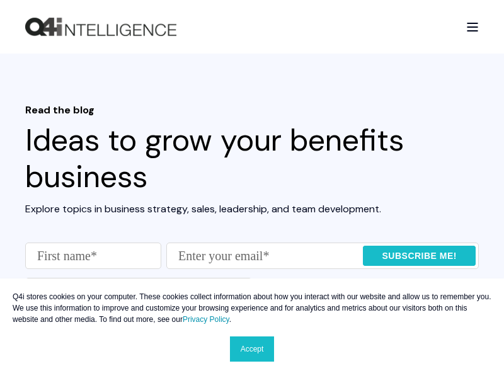 The image size is (504, 378). What do you see at coordinates (101, 27) in the screenshot?
I see `img: Q4intelligence, LLC logo` at bounding box center [101, 27].